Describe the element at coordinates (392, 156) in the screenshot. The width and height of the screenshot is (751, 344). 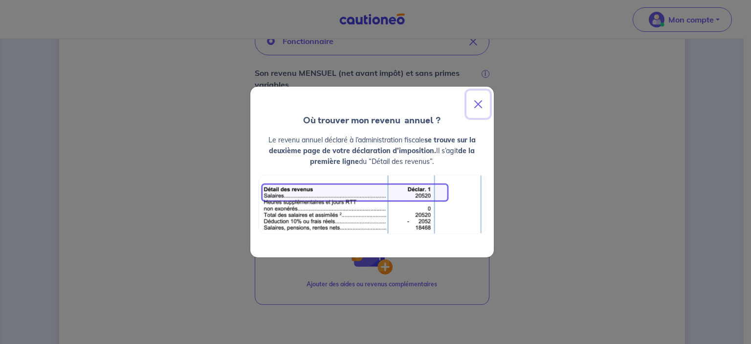
I see `strong: de la première ligne` at that location.